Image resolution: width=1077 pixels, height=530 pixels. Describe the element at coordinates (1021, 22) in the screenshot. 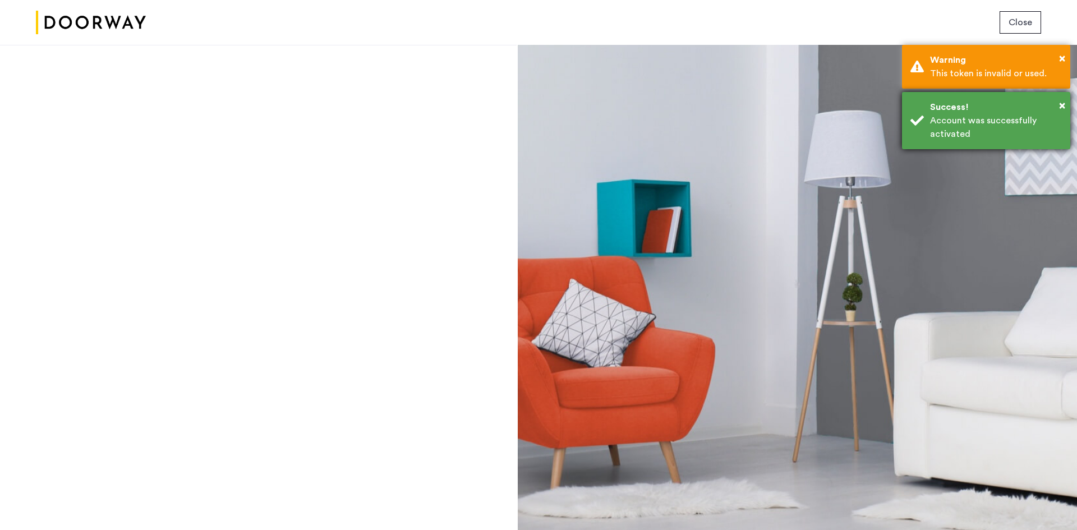

I see `span: Close` at that location.